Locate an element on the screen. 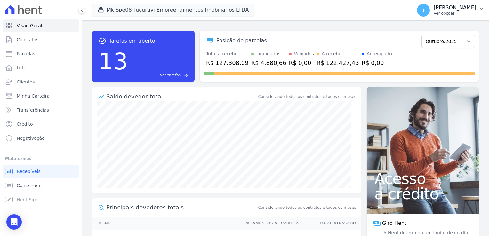 Image resolution: width=489 pixels, height=236 pixels. span: Minha Carteira is located at coordinates (33, 96).